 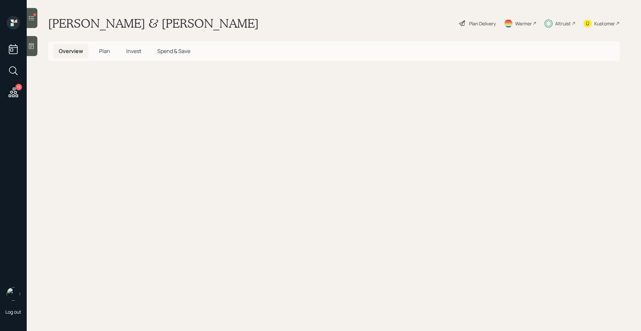 What do you see at coordinates (71, 51) in the screenshot?
I see `span: Overview` at bounding box center [71, 51].